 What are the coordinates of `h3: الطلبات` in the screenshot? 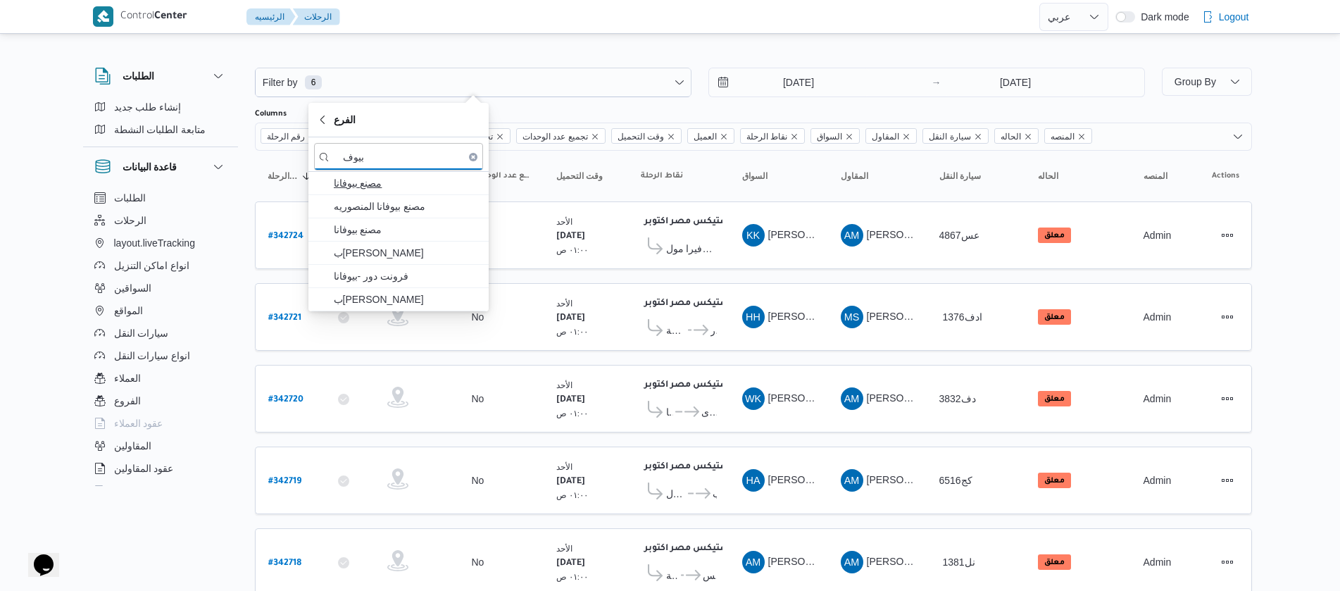 It's located at (138, 76).